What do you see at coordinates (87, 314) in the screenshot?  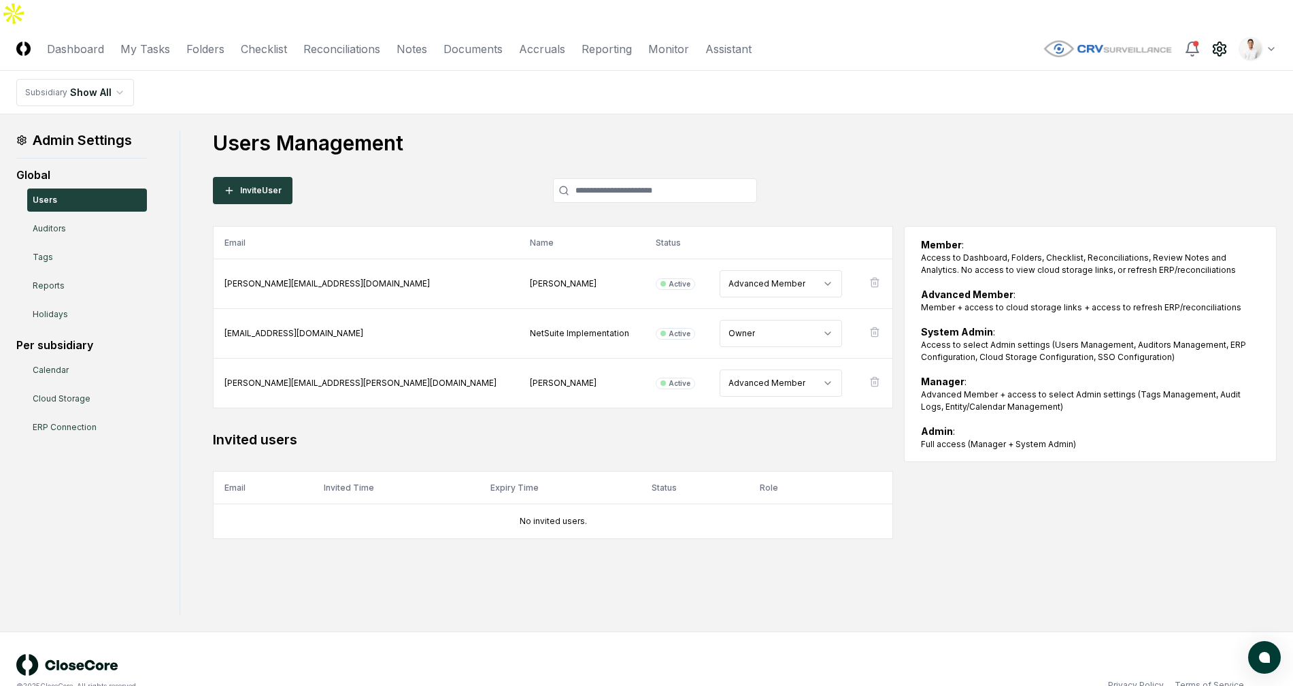 I see `a: Holidays` at bounding box center [87, 314].